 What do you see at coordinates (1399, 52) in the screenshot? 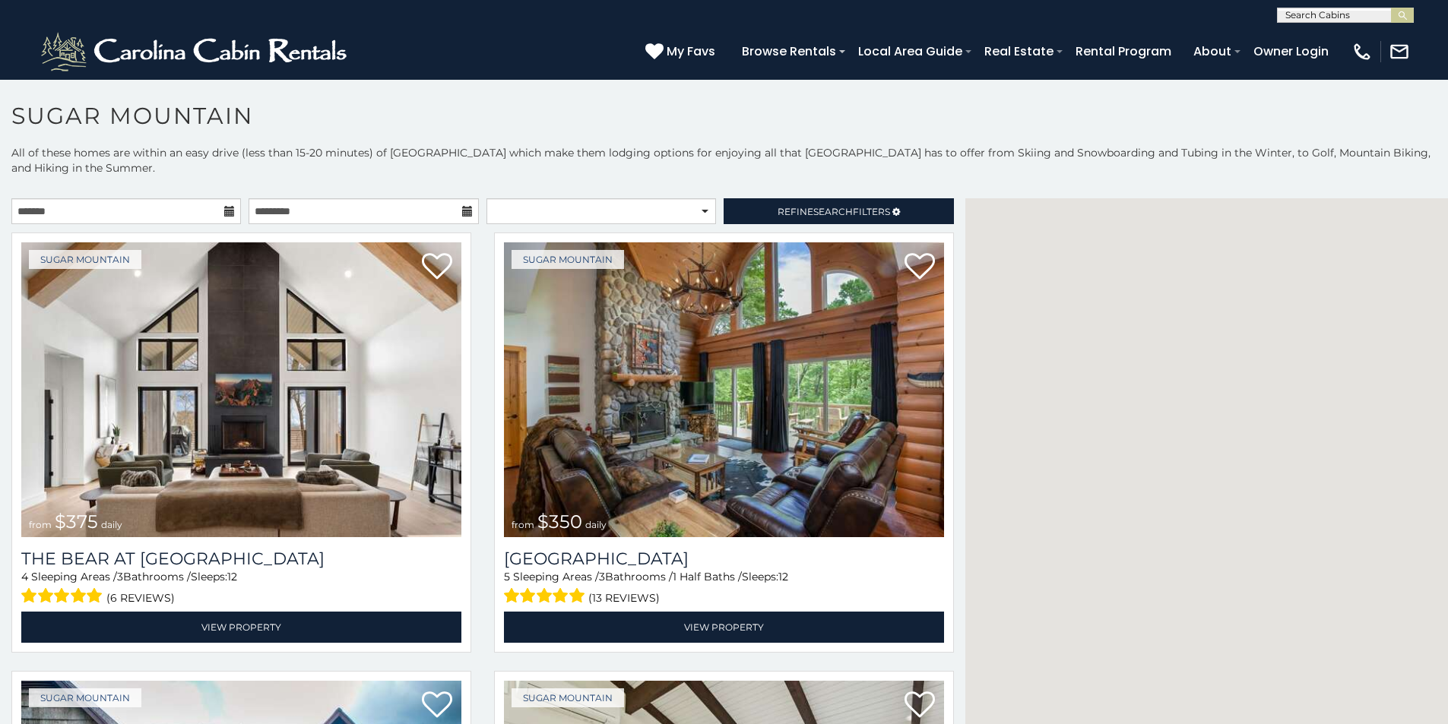
I see `img: mail-regular-white.png` at bounding box center [1399, 52].